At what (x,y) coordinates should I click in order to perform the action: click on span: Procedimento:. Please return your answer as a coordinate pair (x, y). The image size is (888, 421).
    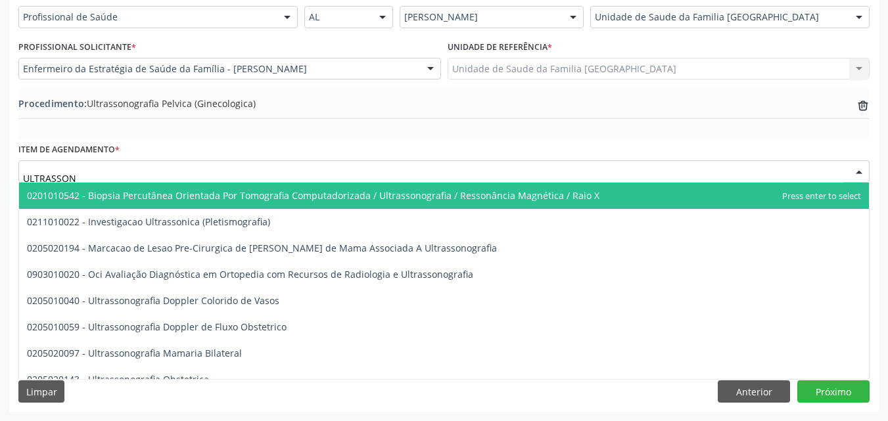
    Looking at the image, I should click on (53, 103).